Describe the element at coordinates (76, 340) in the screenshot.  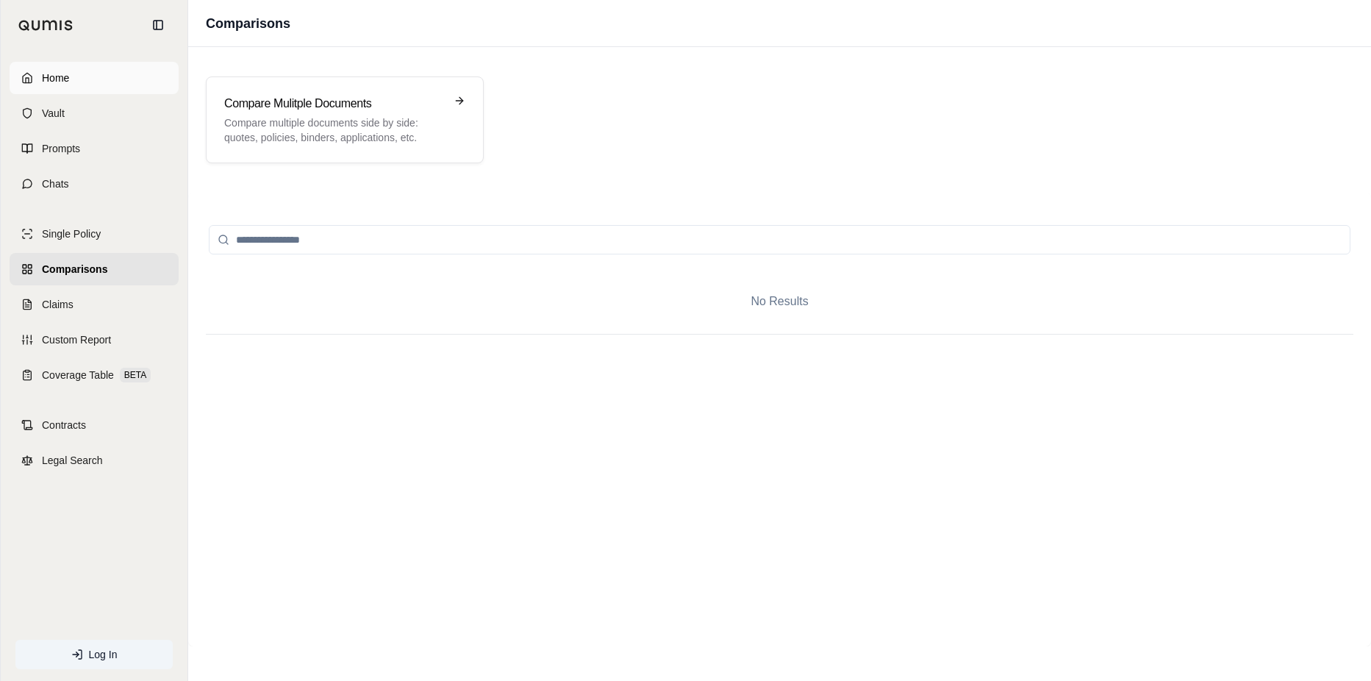
I see `span: Custom Report` at that location.